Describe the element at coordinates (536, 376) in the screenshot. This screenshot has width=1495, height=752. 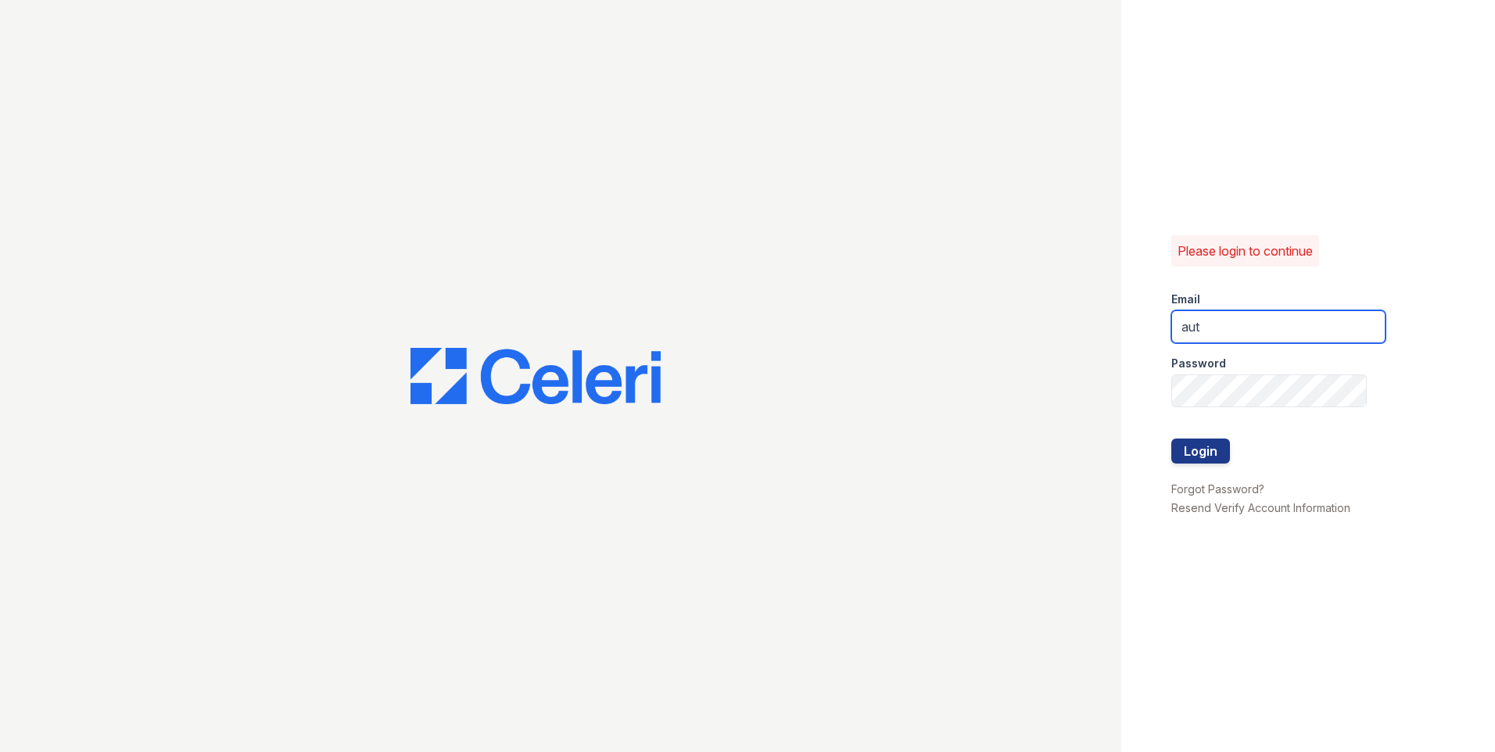
I see `img: CE_Logo_Blue-a8612792a0a2168367f1c8372b55b34899dd931a85d93a1a3d3e32e68fde9ad4.png` at that location.